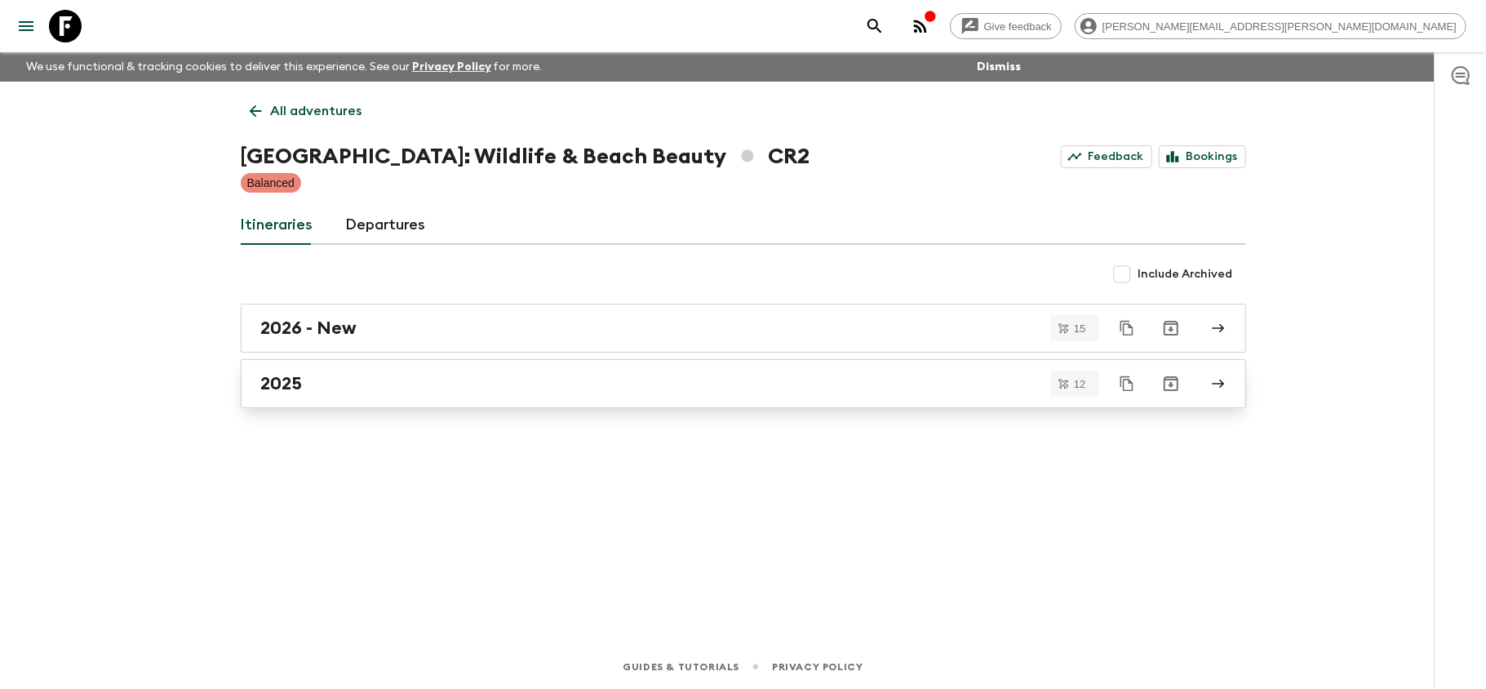 Image resolution: width=1486 pixels, height=689 pixels. What do you see at coordinates (1080, 328) in the screenshot?
I see `span: 15` at bounding box center [1080, 328].